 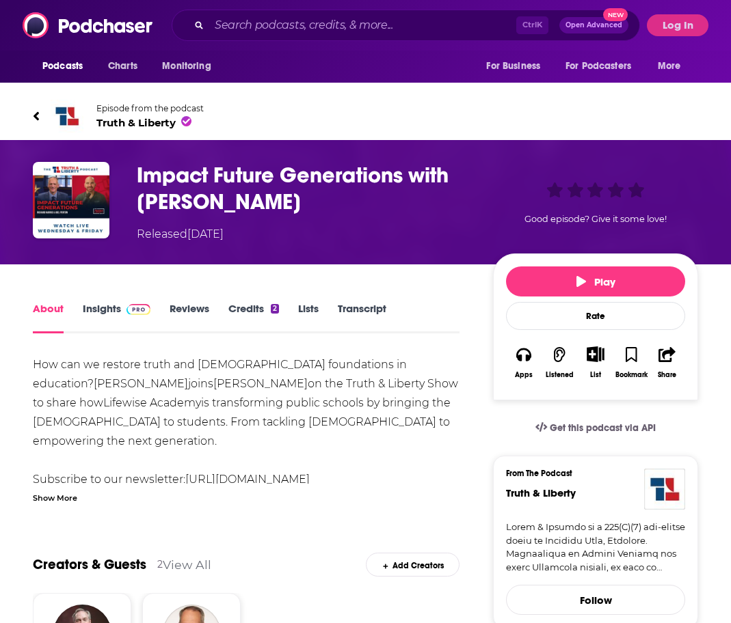 What do you see at coordinates (595, 354) in the screenshot?
I see `button: Show More Button` at bounding box center [595, 354].